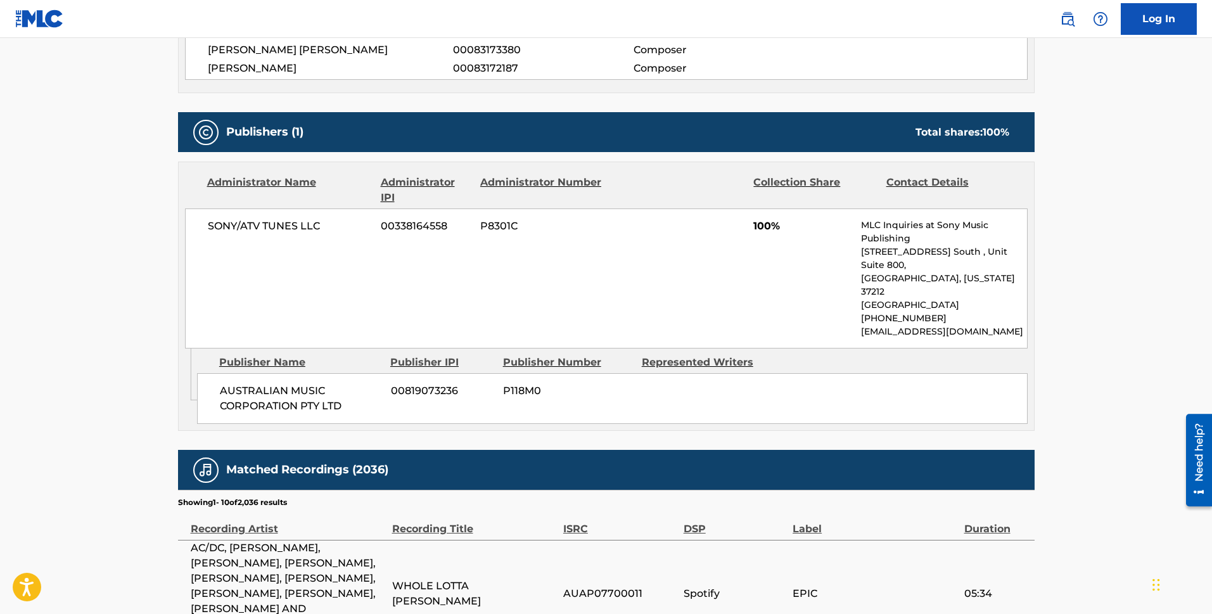 The image size is (1212, 614). I want to click on span: P118M0, so click(567, 391).